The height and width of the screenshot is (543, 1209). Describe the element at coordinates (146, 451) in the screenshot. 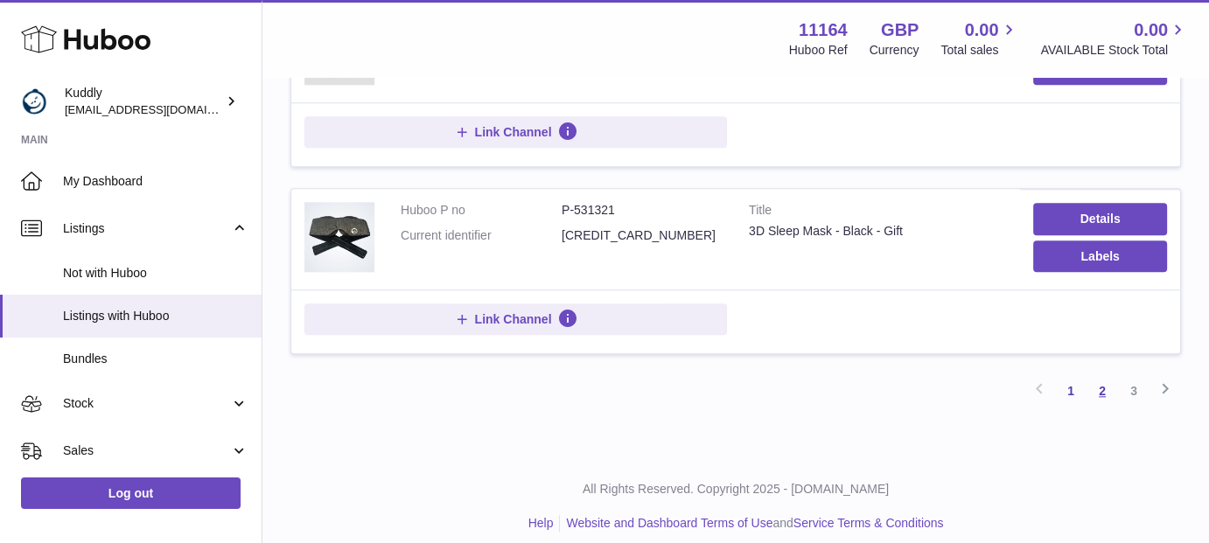

I see `span: Sales` at that location.